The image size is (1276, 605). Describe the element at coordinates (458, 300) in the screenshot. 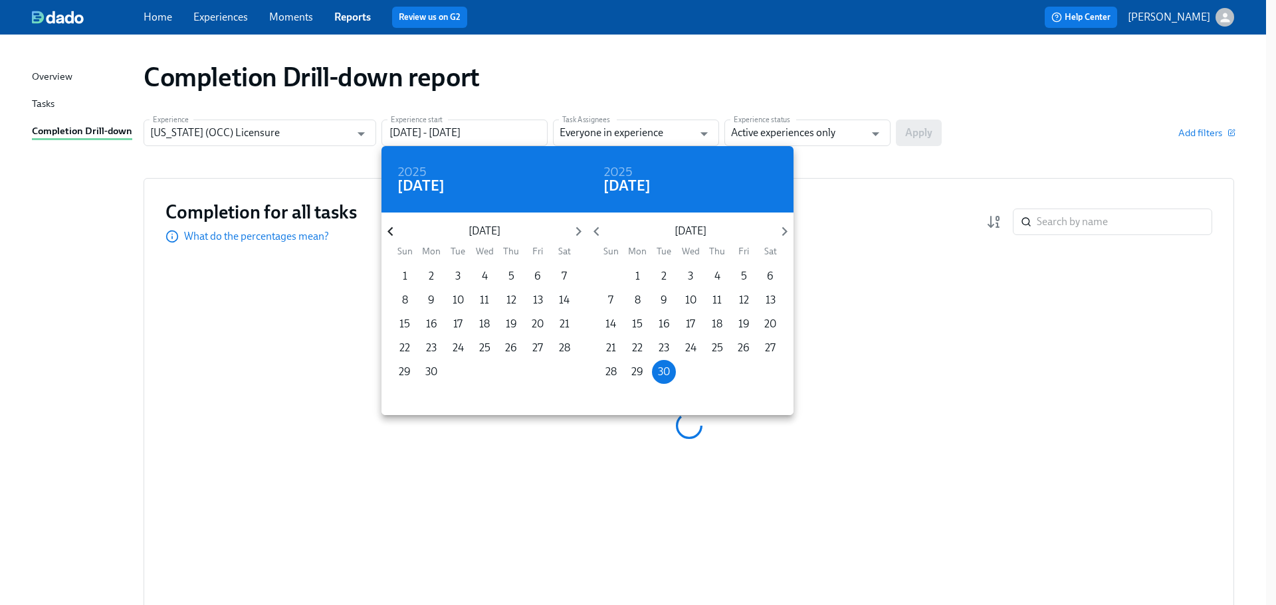

I see `p: 10` at that location.